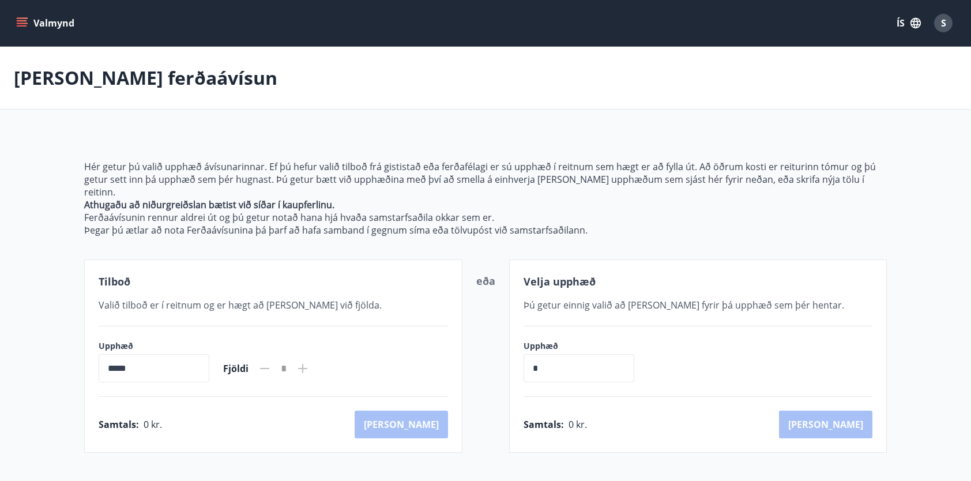 The width and height of the screenshot is (971, 481). What do you see at coordinates (236, 369) in the screenshot?
I see `span: Fjöldi` at bounding box center [236, 369].